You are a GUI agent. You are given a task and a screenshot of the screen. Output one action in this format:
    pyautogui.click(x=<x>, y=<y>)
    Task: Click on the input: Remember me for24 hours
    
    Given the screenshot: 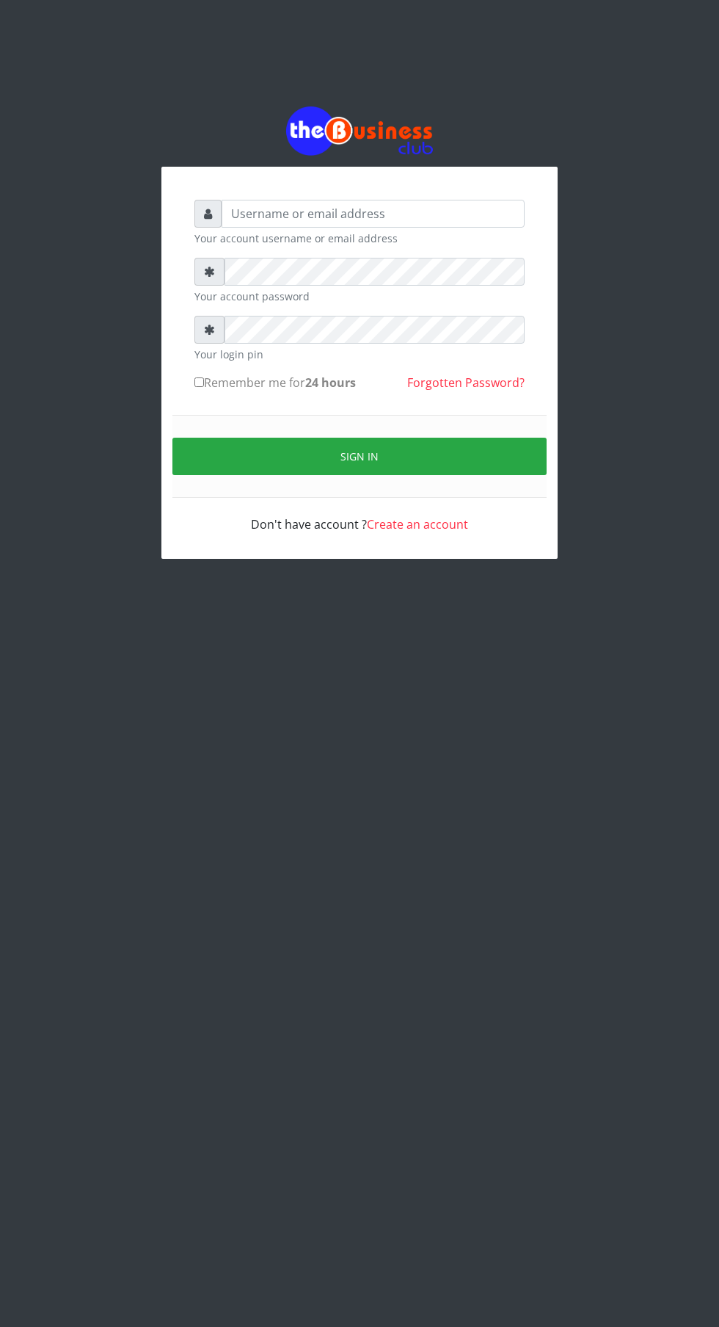 What is the action you would take?
    pyautogui.click(x=199, y=382)
    